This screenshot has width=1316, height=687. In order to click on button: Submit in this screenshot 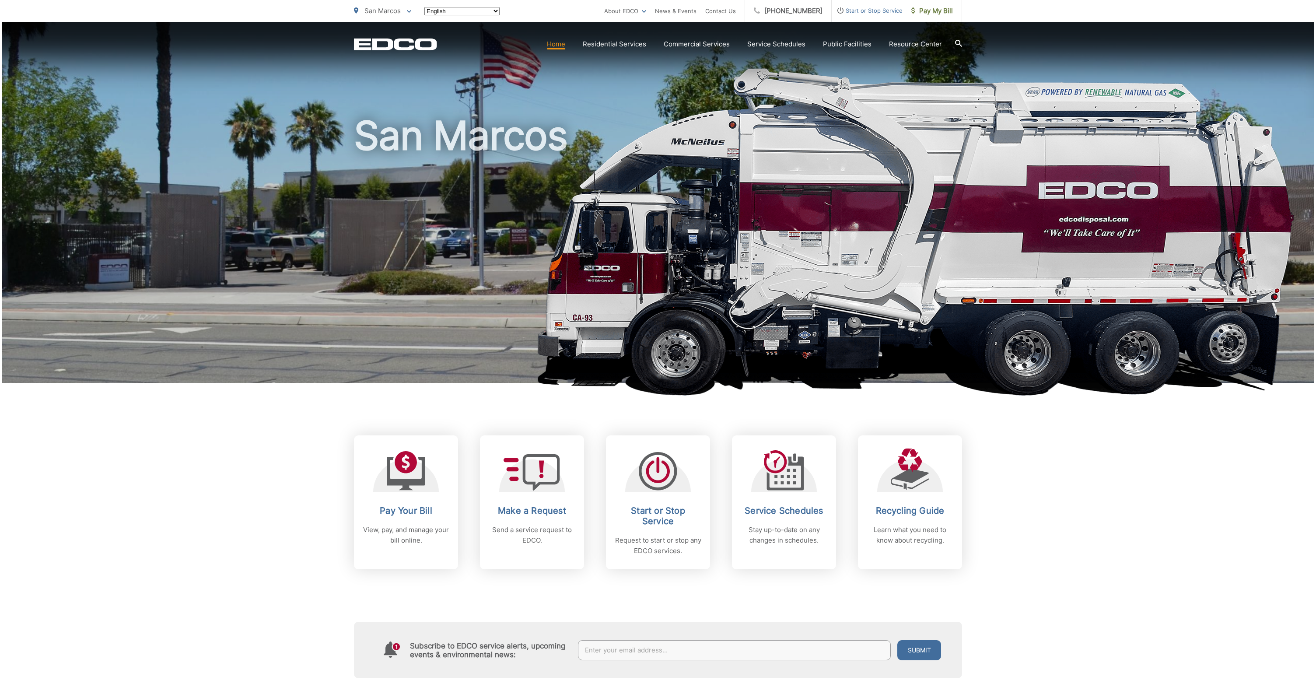, I will do `click(919, 650)`.